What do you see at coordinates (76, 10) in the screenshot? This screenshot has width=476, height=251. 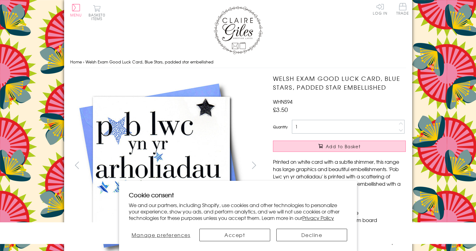 I see `button: Menu` at bounding box center [76, 10].